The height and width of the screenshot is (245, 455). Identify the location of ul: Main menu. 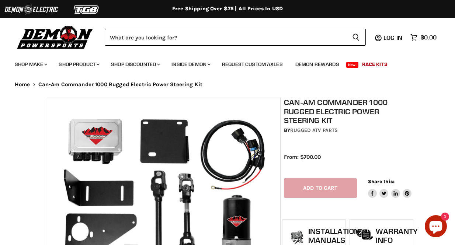
(222, 63).